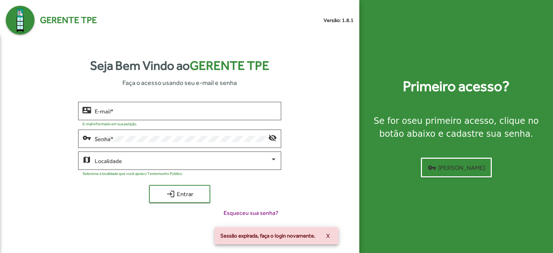 This screenshot has height=253, width=553. I want to click on strong: Seja Bem Vindo ao, so click(180, 66).